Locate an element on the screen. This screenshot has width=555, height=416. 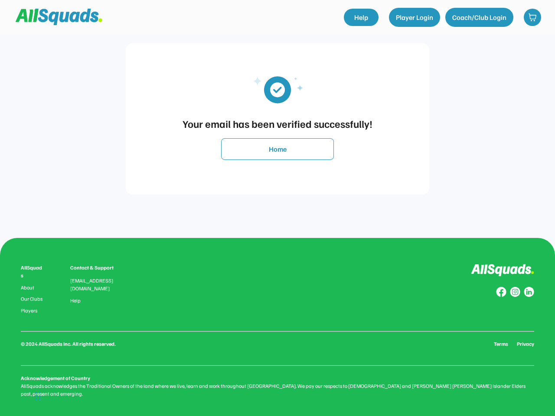
img: shopping-cart-01%20%281%29.svg is located at coordinates (532, 17).